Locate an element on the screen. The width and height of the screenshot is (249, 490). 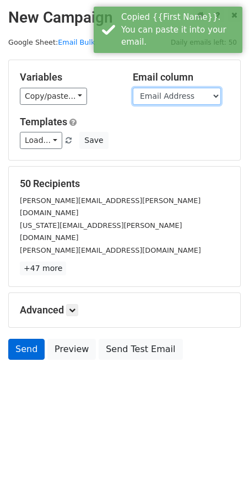
a: Copy/paste... is located at coordinates (54, 96).